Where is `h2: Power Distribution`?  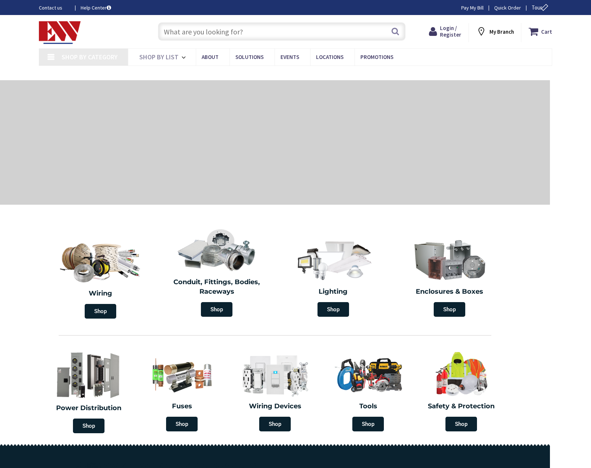 h2: Power Distribution is located at coordinates (89, 409).